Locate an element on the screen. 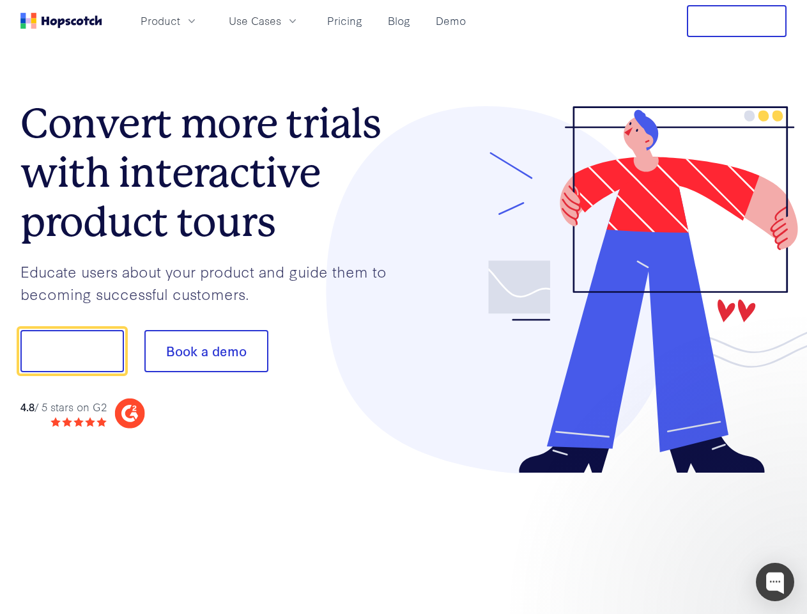  a: Free Trial is located at coordinates (737, 21).